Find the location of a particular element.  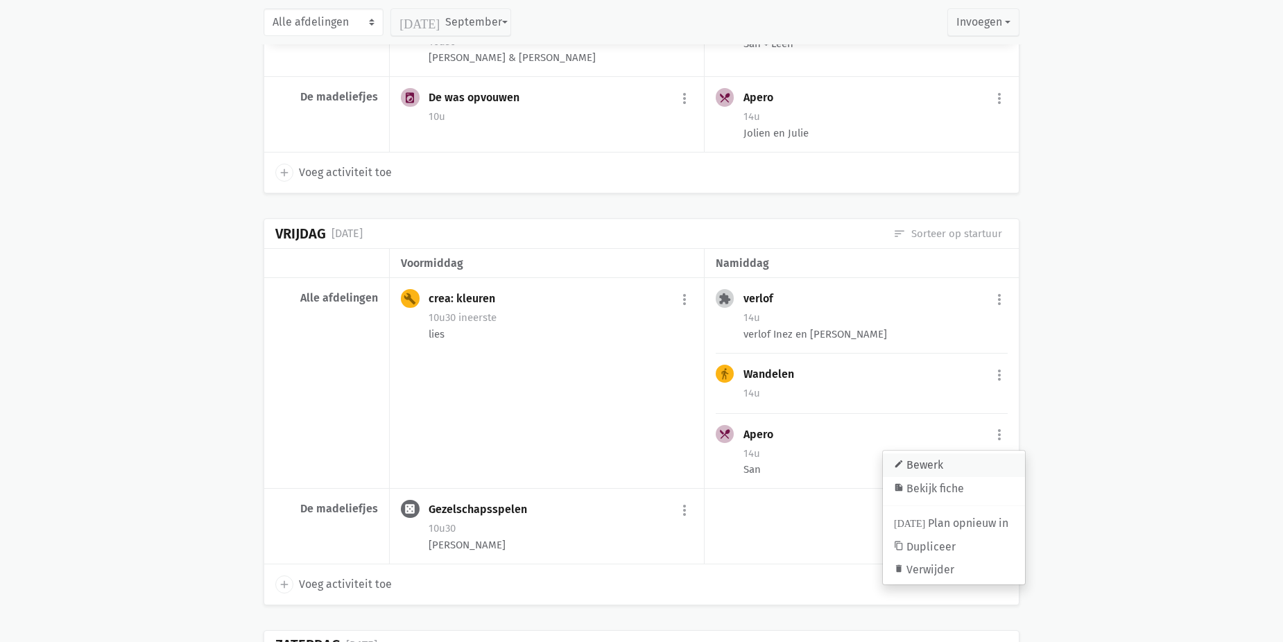

button: September is located at coordinates (450, 22).